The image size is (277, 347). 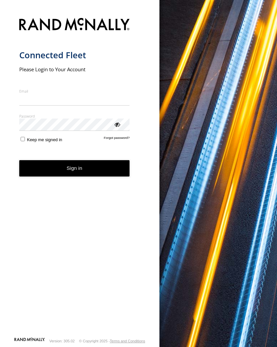 What do you see at coordinates (128, 341) in the screenshot?
I see `a: Terms and Conditions` at bounding box center [128, 341].